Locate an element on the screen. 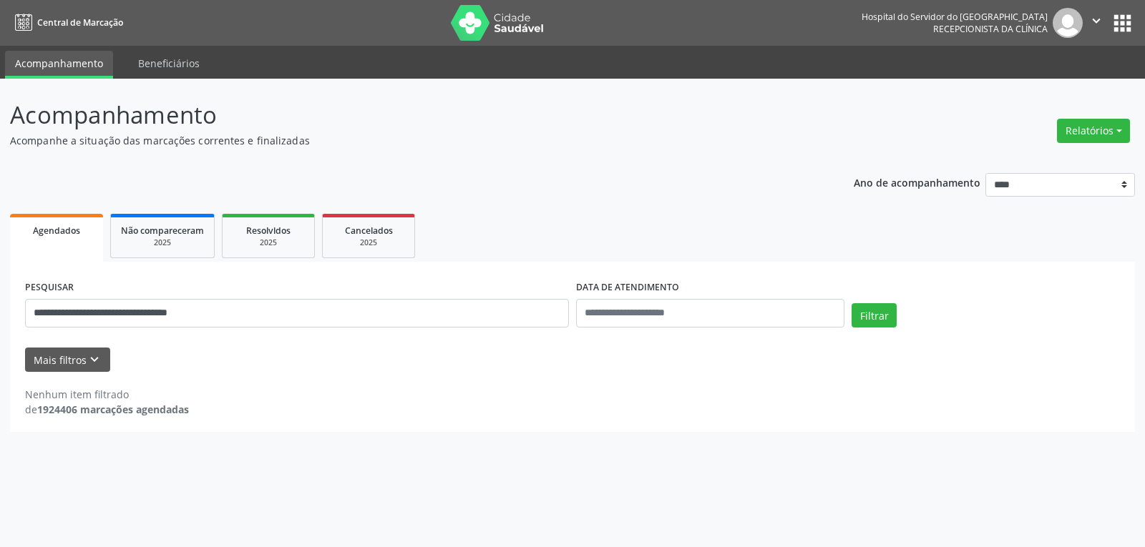 The width and height of the screenshot is (1145, 547). p: Ano de acompanhamento is located at coordinates (917, 182).